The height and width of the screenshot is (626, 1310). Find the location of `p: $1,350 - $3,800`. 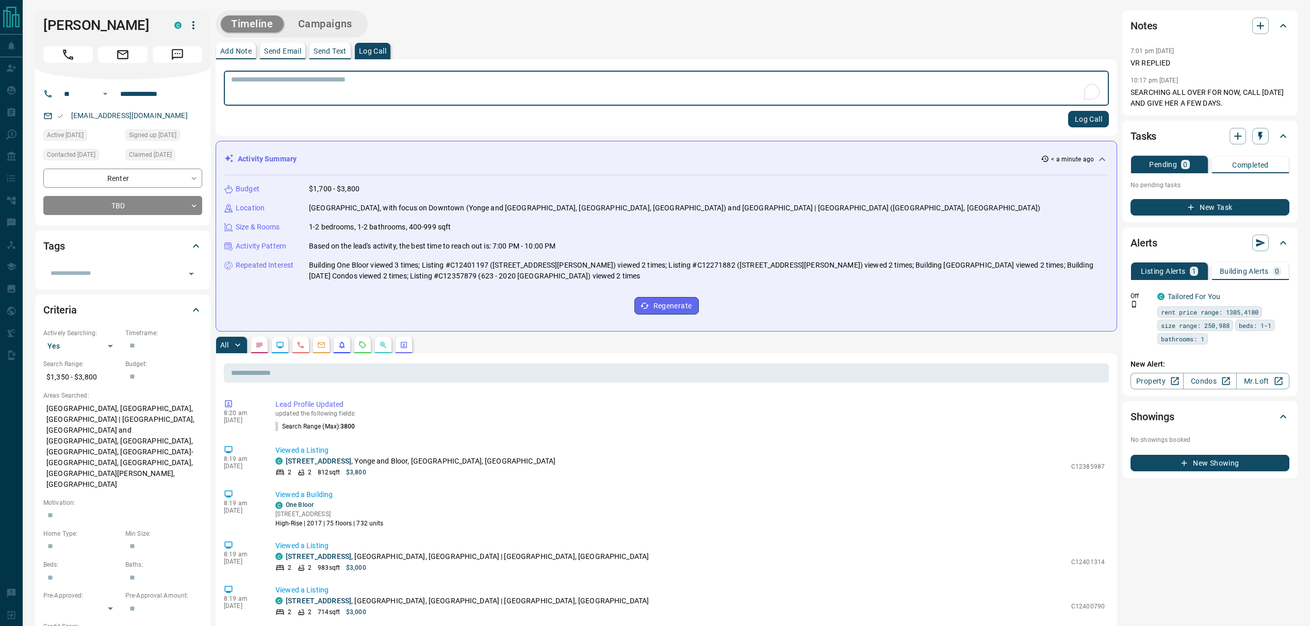

p: $1,350 - $3,800 is located at coordinates (81, 377).